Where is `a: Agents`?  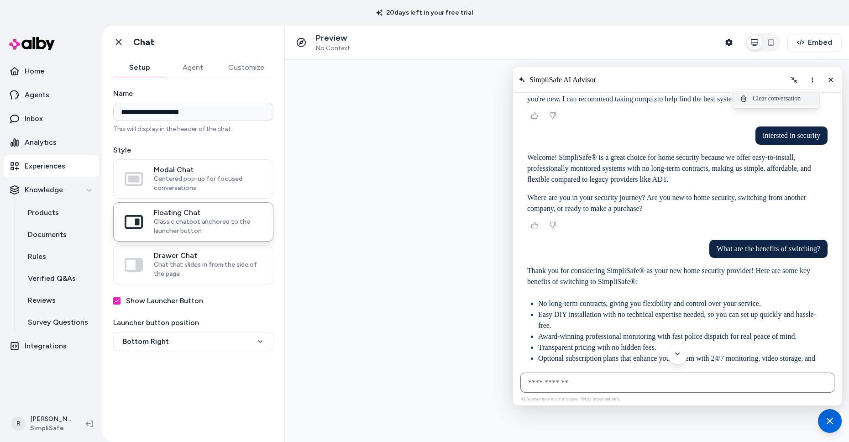 a: Agents is located at coordinates (51, 95).